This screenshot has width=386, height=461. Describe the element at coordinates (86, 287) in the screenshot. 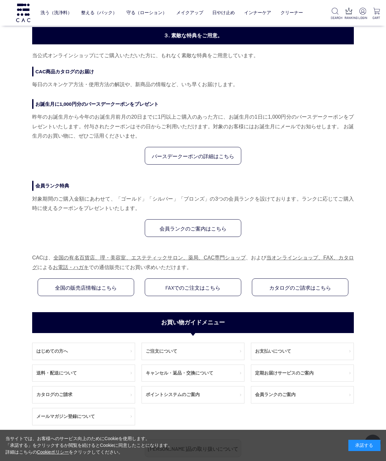

I see `a: 全国の販売店情報はこちら` at that location.